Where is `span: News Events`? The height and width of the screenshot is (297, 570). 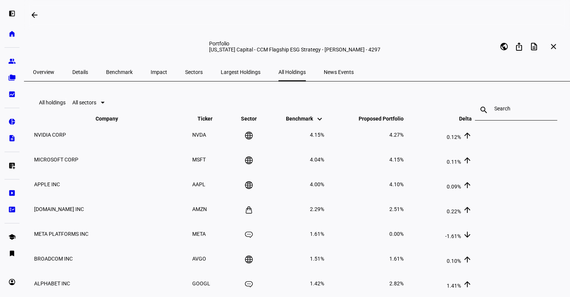 span: News Events is located at coordinates (339, 72).